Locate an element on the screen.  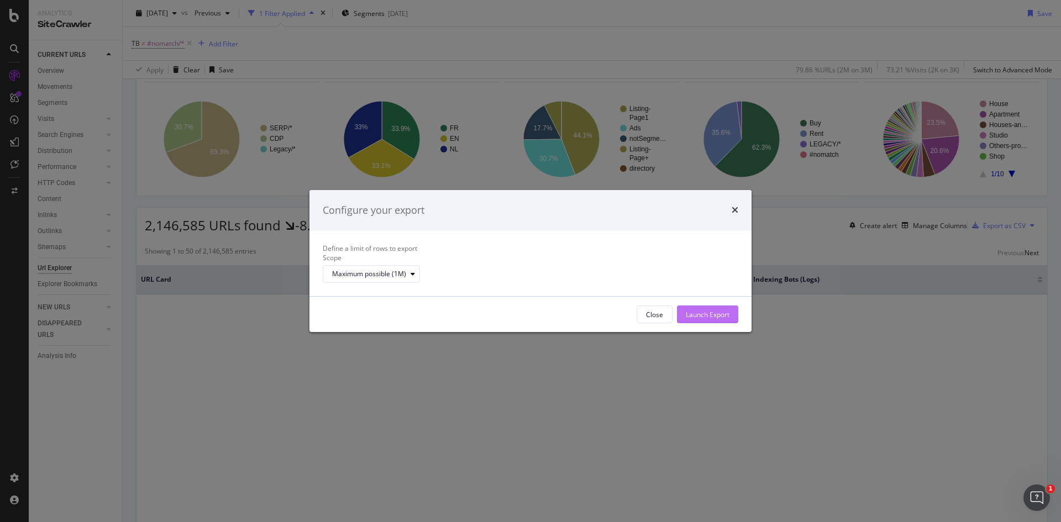
div: Define a limit of rows to export is located at coordinates (530, 248).